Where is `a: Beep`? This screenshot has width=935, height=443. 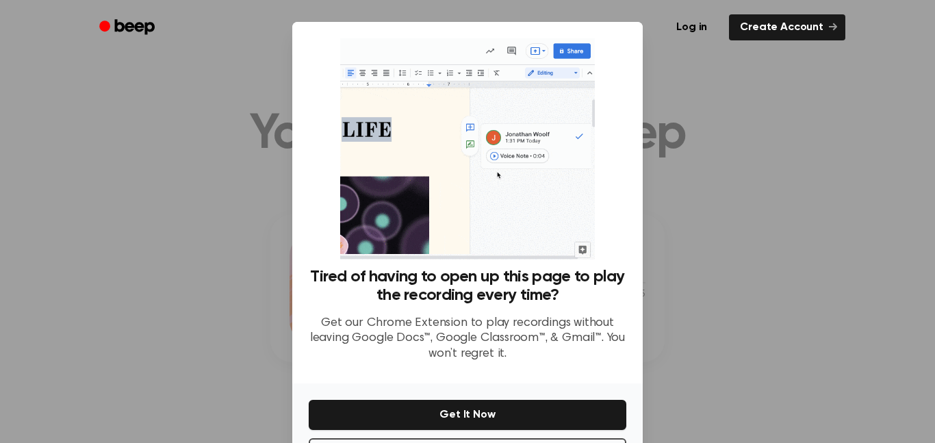
a: Beep is located at coordinates (128, 27).